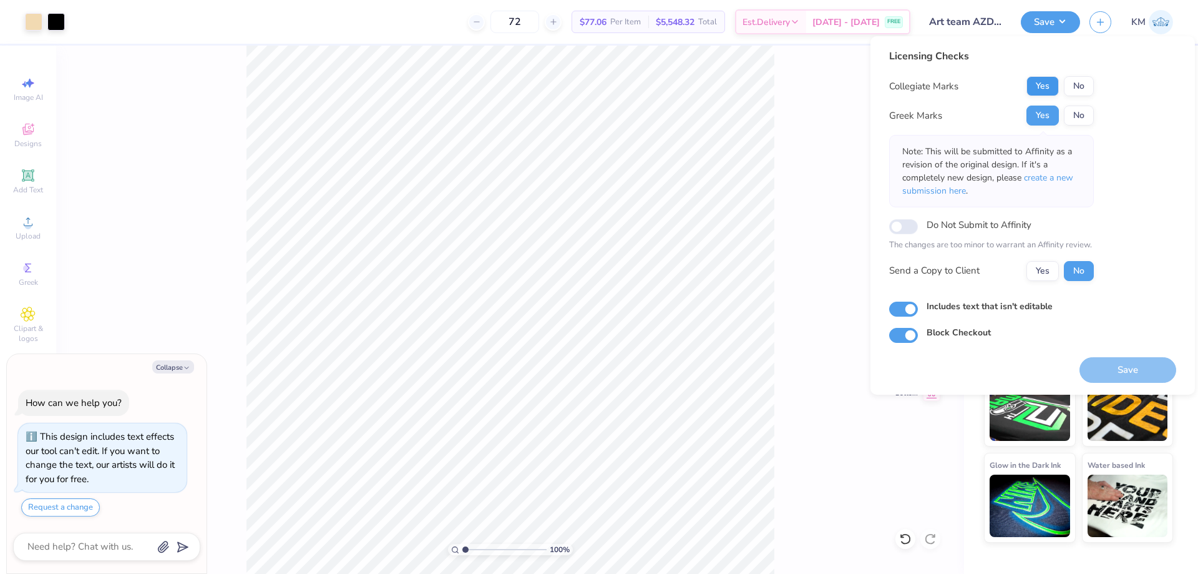 This screenshot has width=1198, height=574. What do you see at coordinates (28, 236) in the screenshot?
I see `span: Upload` at bounding box center [28, 236].